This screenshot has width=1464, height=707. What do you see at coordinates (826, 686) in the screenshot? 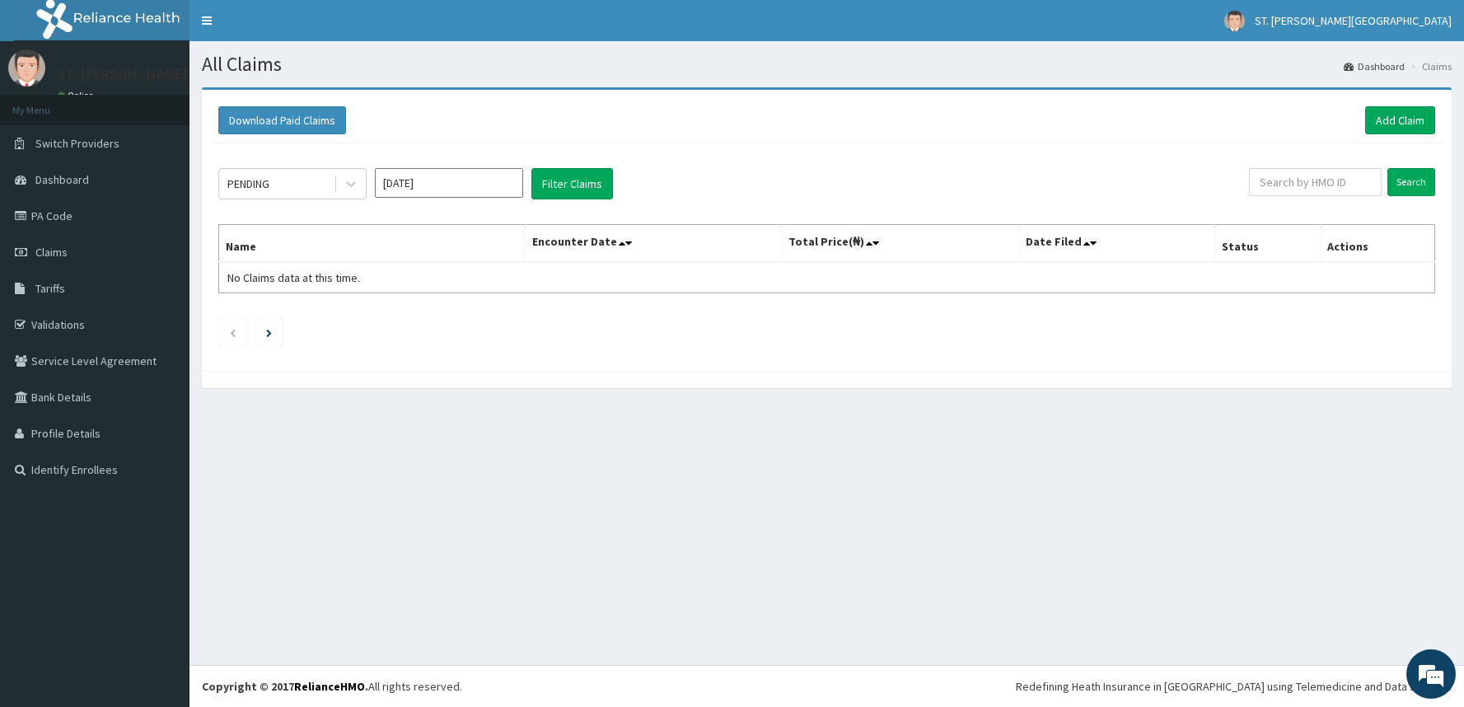
I see `footer: All rights reserved.` at bounding box center [826, 686].